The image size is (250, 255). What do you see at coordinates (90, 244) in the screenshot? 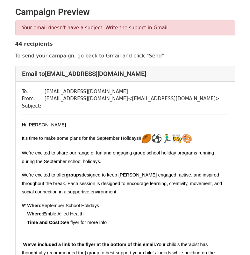
I see `span: We’ve included a link to the flyer at the bottom of this email.` at bounding box center [90, 244].